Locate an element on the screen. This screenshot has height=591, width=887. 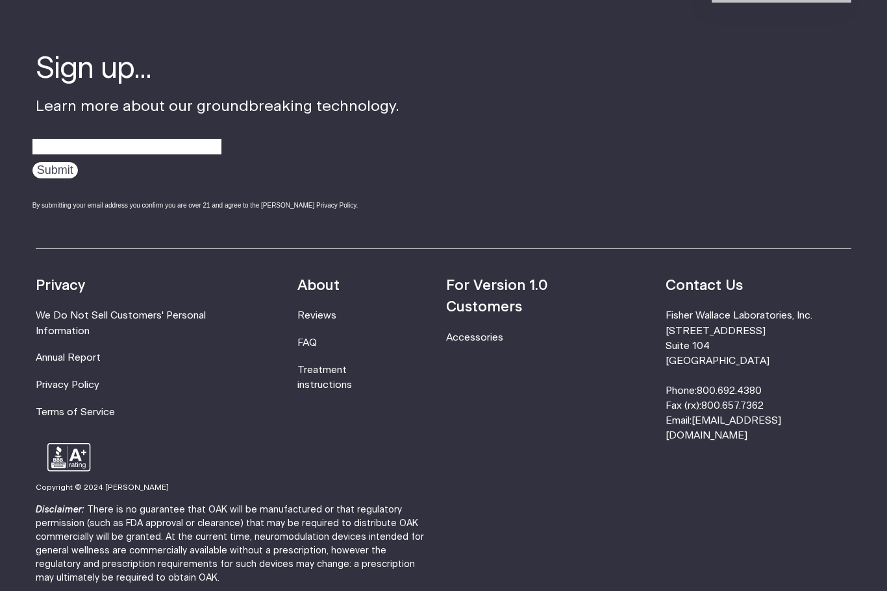
a: Reviews is located at coordinates (317, 315).